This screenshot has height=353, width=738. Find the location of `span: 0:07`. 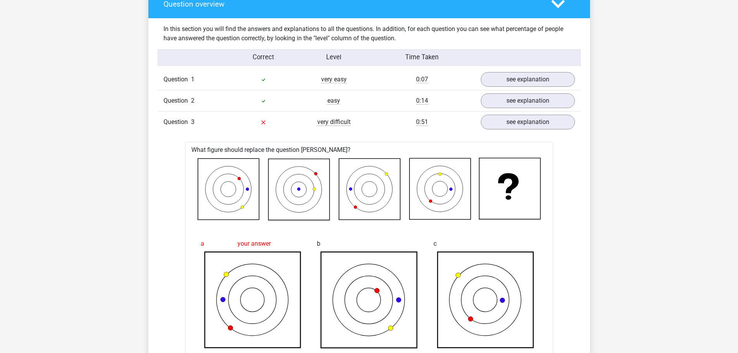

span: 0:07 is located at coordinates (422, 79).